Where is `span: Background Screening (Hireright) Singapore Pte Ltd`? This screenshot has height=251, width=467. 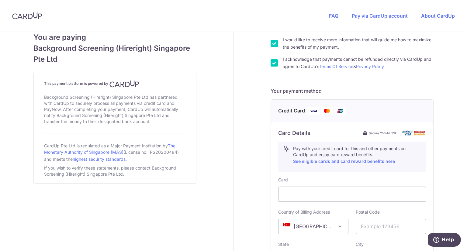 span: Background Screening (Hireright) Singapore Pte Ltd is located at coordinates (115, 54).